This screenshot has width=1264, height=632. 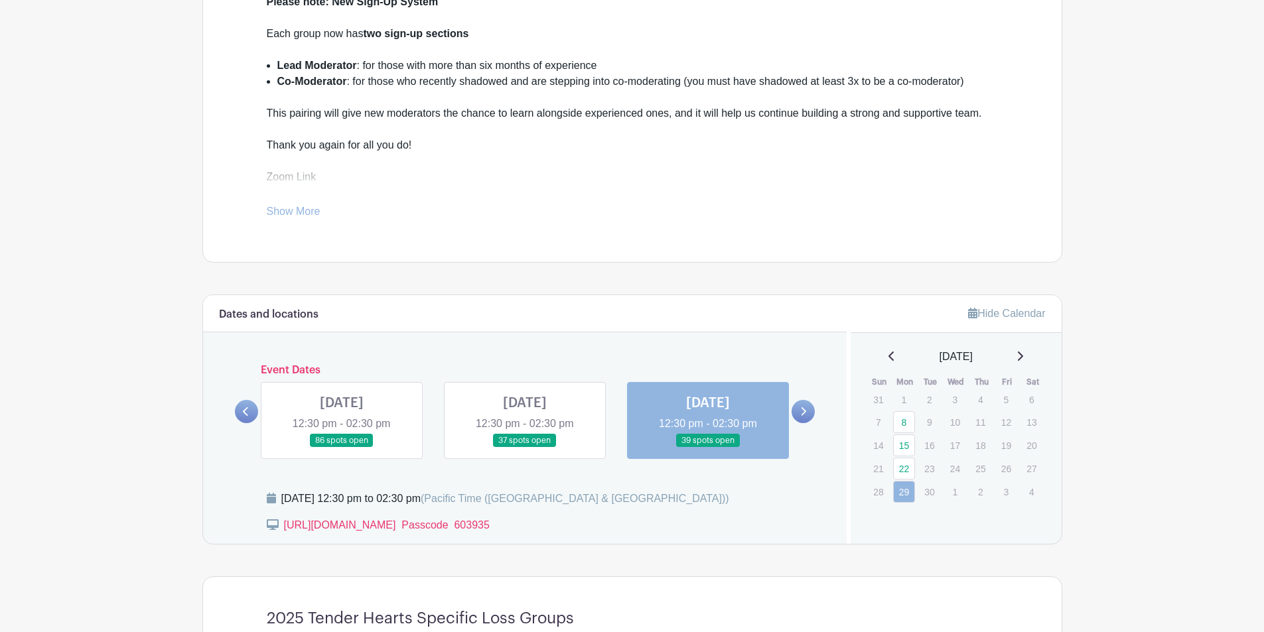 I want to click on p: 14, so click(x=878, y=445).